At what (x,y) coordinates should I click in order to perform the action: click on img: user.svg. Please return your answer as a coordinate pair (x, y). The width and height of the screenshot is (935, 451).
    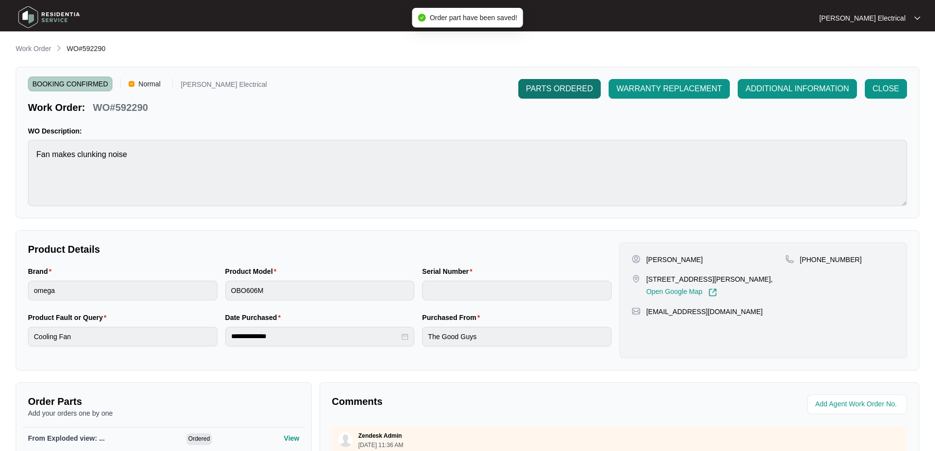
    Looking at the image, I should click on (346, 440).